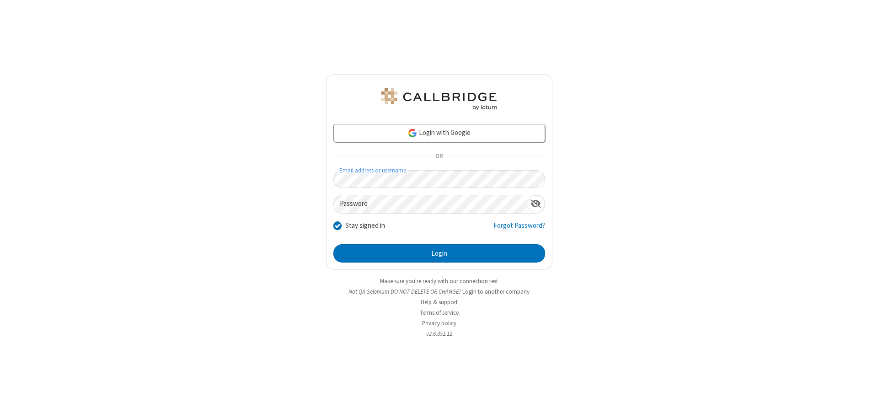  I want to click on a: Make sure you're ready with our connection test, so click(439, 281).